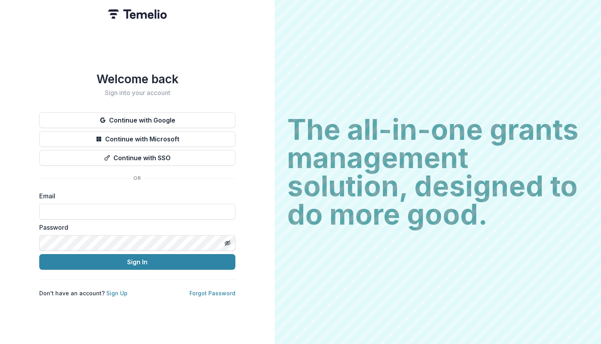  I want to click on h2: Sign into your account, so click(137, 93).